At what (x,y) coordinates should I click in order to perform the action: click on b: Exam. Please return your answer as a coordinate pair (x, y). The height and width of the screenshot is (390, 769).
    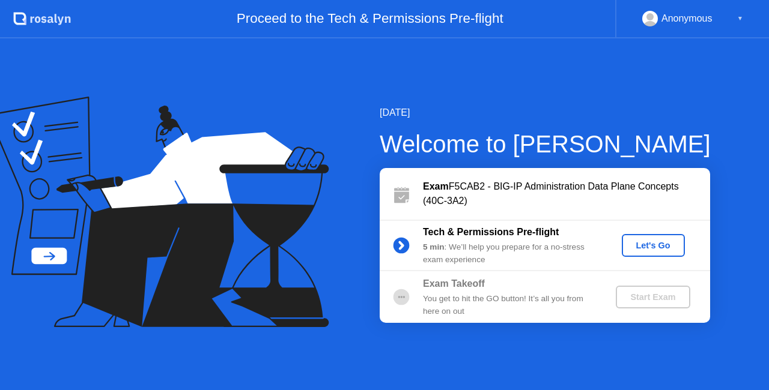
    Looking at the image, I should click on (435, 186).